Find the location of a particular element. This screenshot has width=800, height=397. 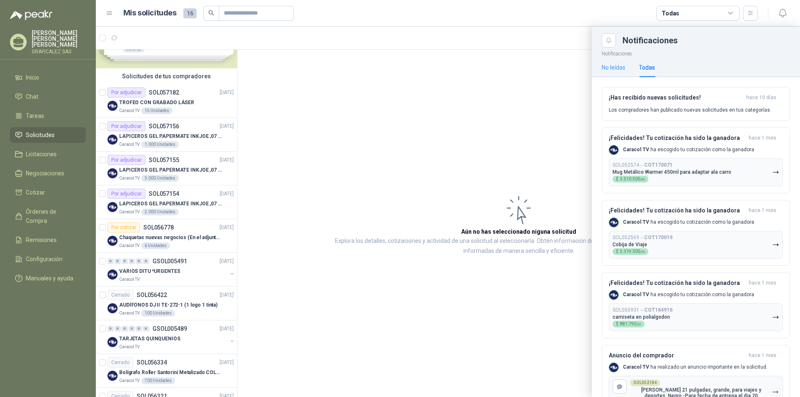

button: ¡Has recibido nuevas solicitudes!hace 10 días Los compradores han publicado nuevas solicitudes en... is located at coordinates (695, 104).